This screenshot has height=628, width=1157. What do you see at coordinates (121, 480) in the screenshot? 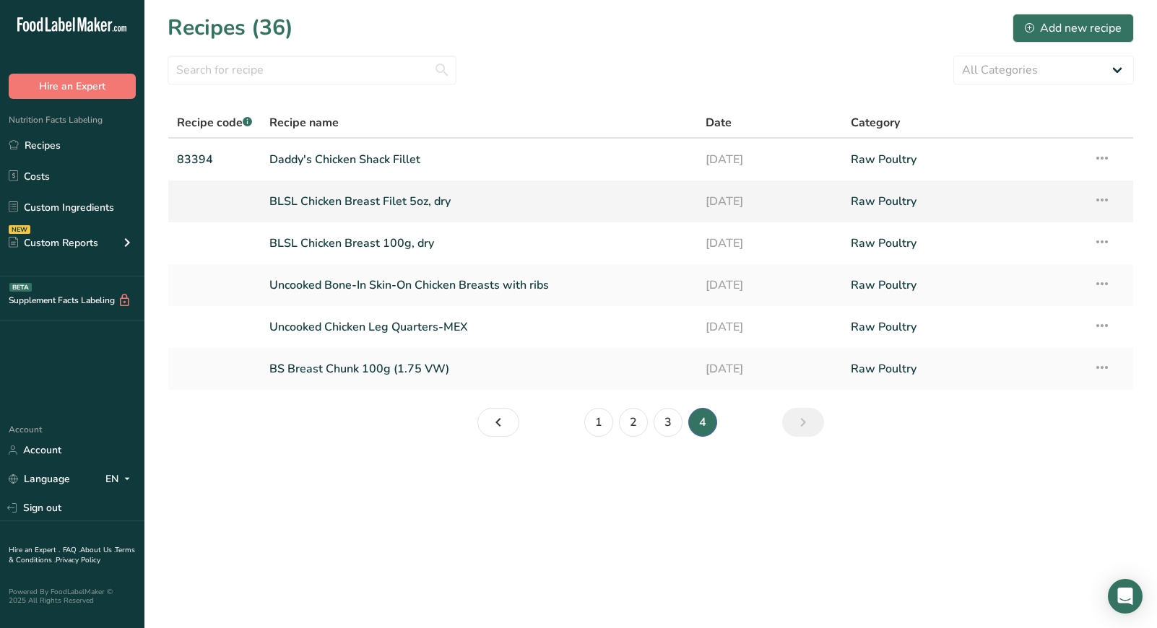
I see `div: EN` at bounding box center [121, 480].